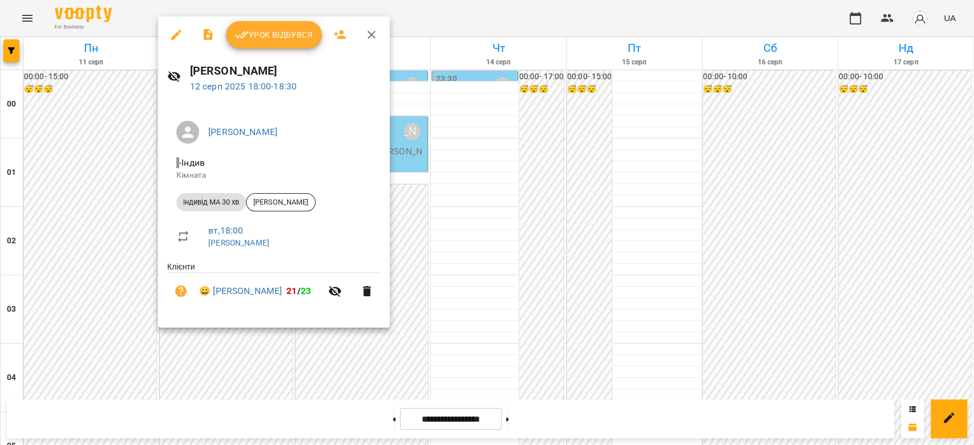  Describe the element at coordinates (274, 287) in the screenshot. I see `ul: Клієнти` at that location.